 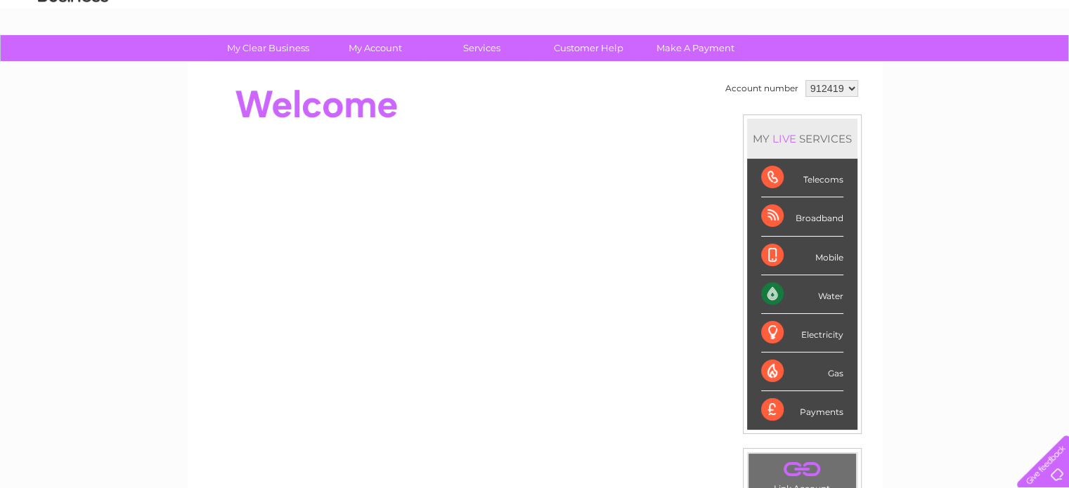 What do you see at coordinates (802, 138) in the screenshot?
I see `div: MY SERVICES` at bounding box center [802, 138].